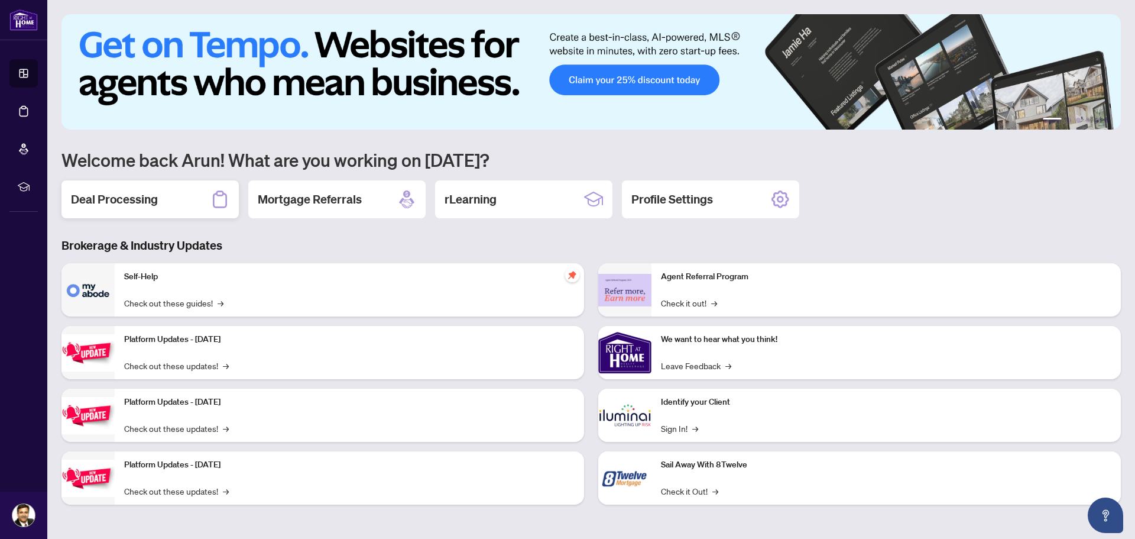 The width and height of the screenshot is (1135, 539). Describe the element at coordinates (349, 277) in the screenshot. I see `p: Self-Help` at that location.